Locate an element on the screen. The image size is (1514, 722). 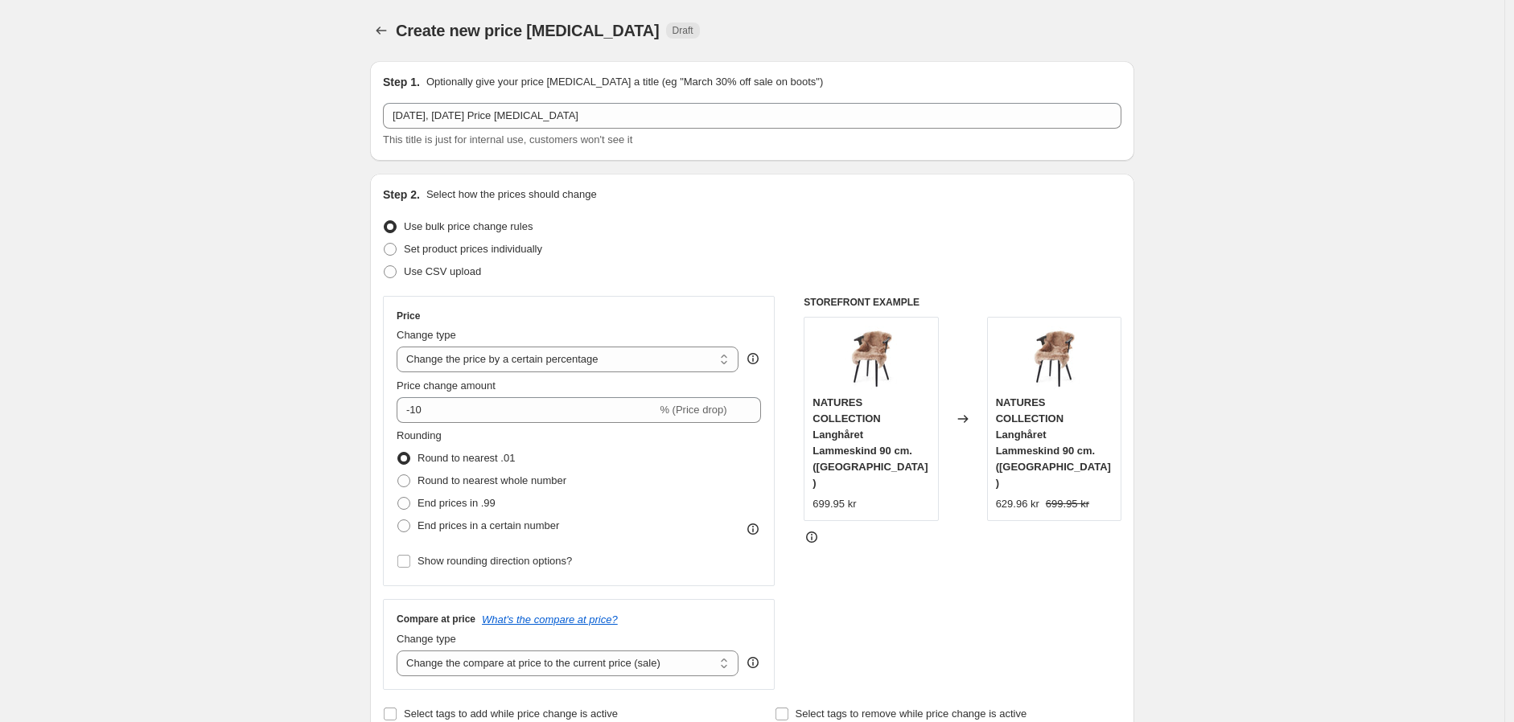
span: Rounding is located at coordinates (419, 435).